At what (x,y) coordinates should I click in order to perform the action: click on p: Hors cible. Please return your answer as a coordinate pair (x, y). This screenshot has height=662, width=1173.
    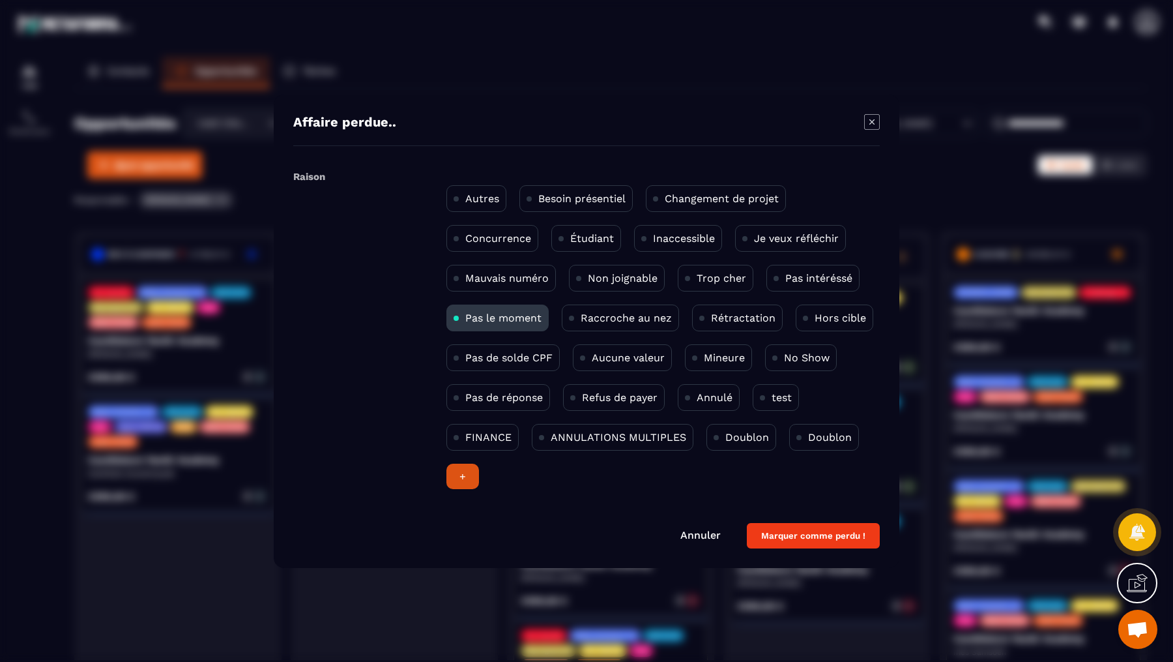
    Looking at the image, I should click on (840, 317).